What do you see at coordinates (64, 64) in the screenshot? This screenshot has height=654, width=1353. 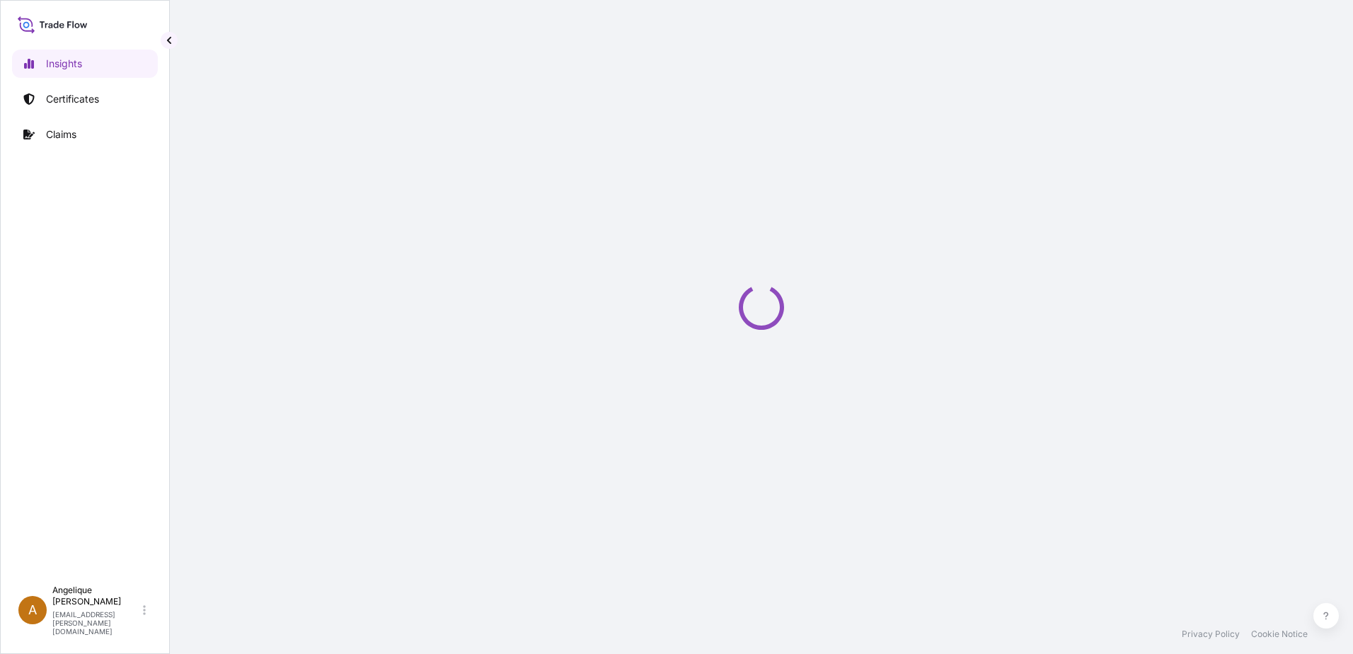 I see `p: Insights` at bounding box center [64, 64].